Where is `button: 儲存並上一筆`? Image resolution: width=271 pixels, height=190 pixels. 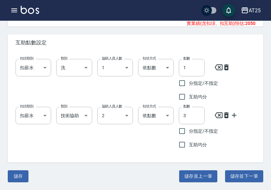 button: 儲存並上一筆 is located at coordinates (198, 176).